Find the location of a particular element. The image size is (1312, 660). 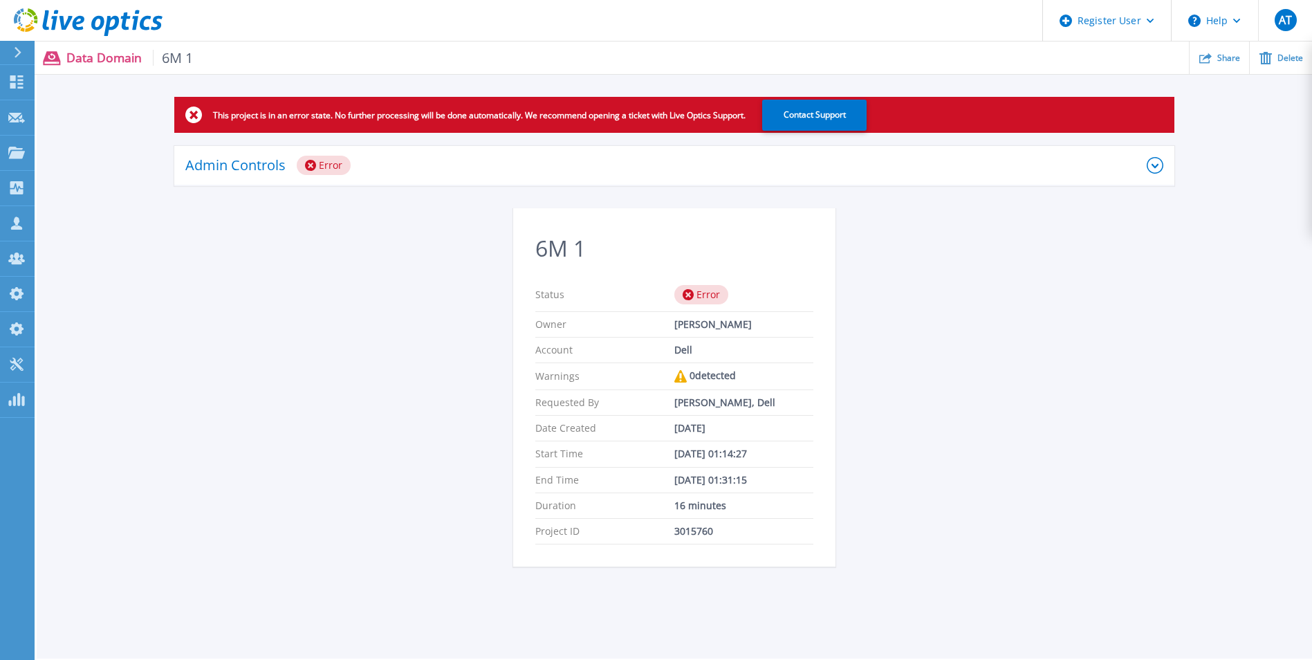

p: Date Created is located at coordinates (605, 428).